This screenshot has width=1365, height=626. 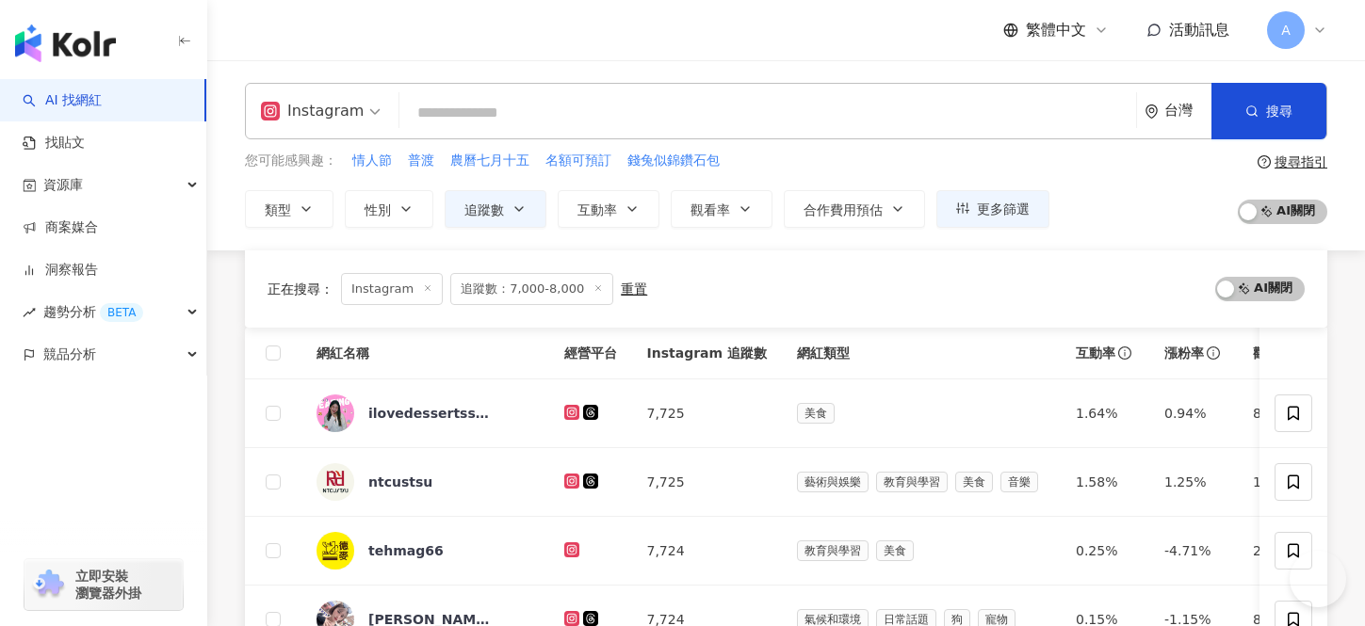 I want to click on button: 性別, so click(x=389, y=209).